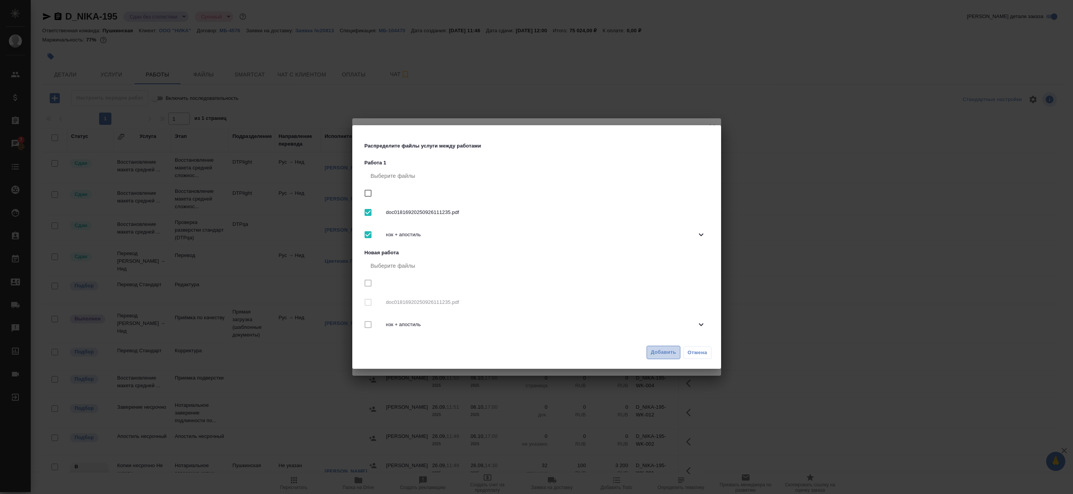  I want to click on p: Новая работа, so click(538, 253).